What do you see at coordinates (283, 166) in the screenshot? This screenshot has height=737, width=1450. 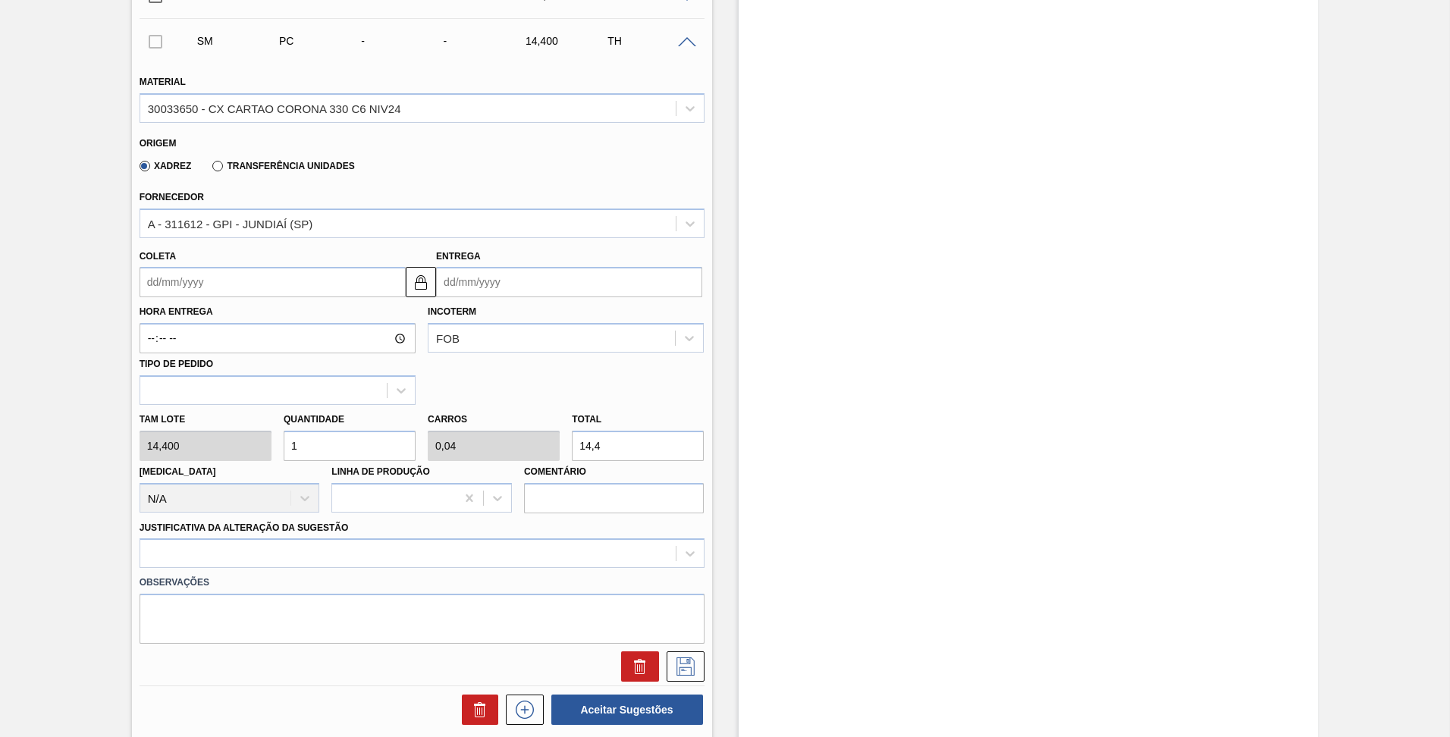 I see `label: Transferência Unidades` at bounding box center [283, 166].